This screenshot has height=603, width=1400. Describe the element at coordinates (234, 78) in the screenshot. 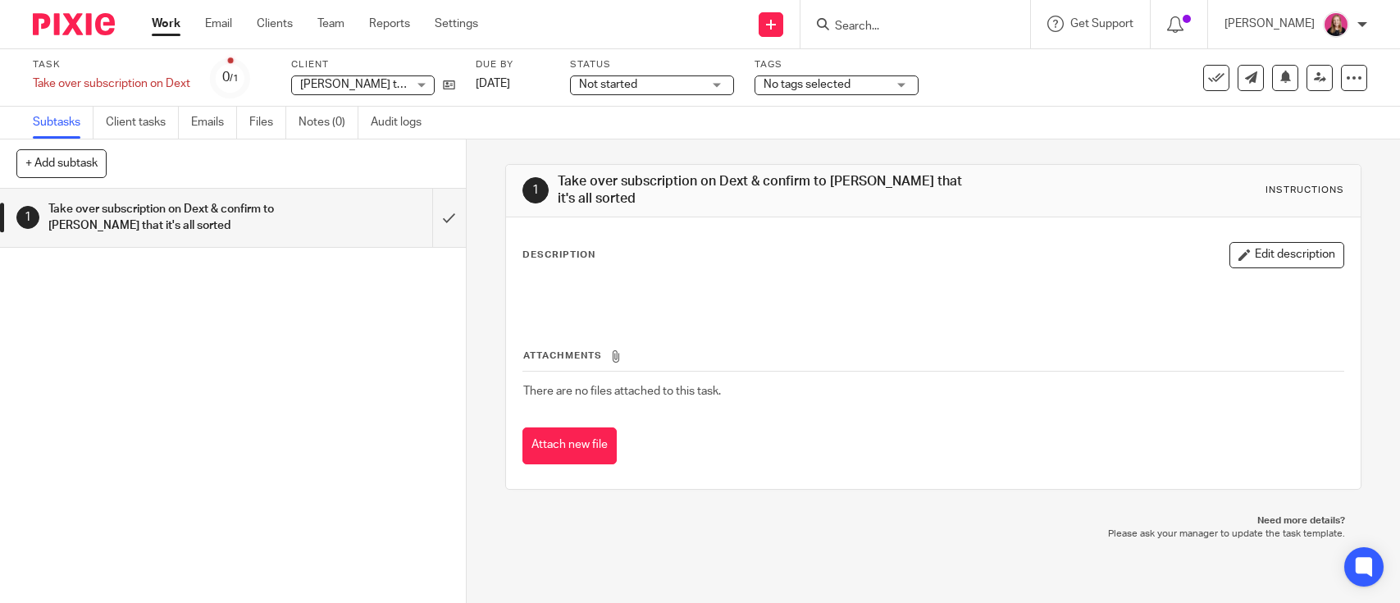

I see `small: /1` at that location.